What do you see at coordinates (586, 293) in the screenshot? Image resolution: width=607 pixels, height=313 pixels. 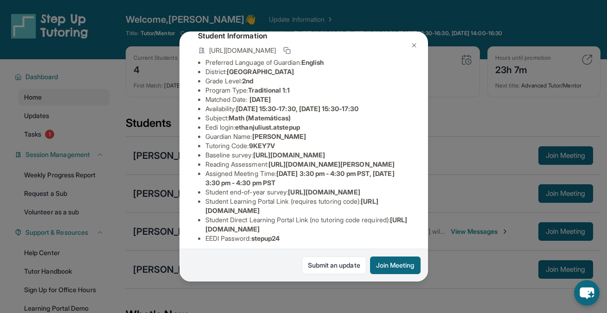 I see `button: chat-button` at bounding box center [586, 293].